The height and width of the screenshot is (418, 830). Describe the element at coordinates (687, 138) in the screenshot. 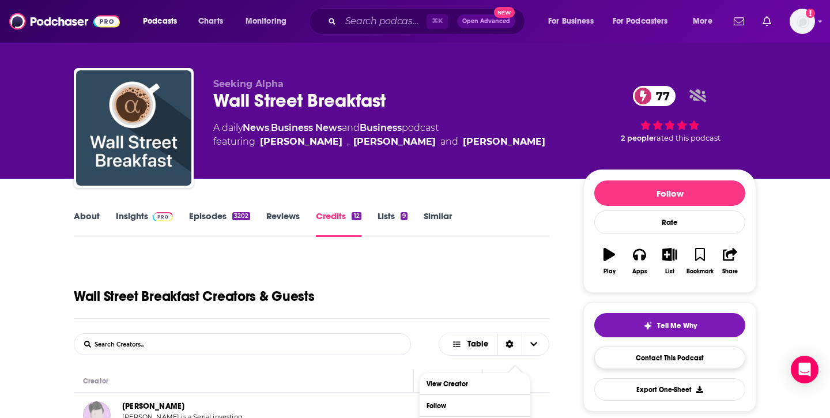

I see `span: rated this podcast` at that location.